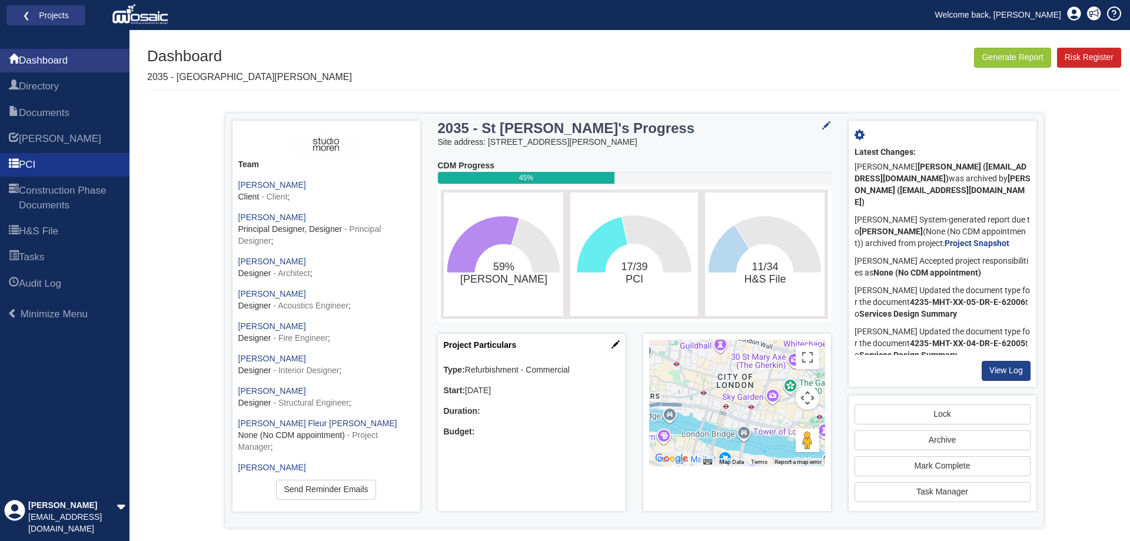 The height and width of the screenshot is (541, 1130). What do you see at coordinates (707, 462) in the screenshot?
I see `button: Keyboard shortcuts` at bounding box center [707, 462].